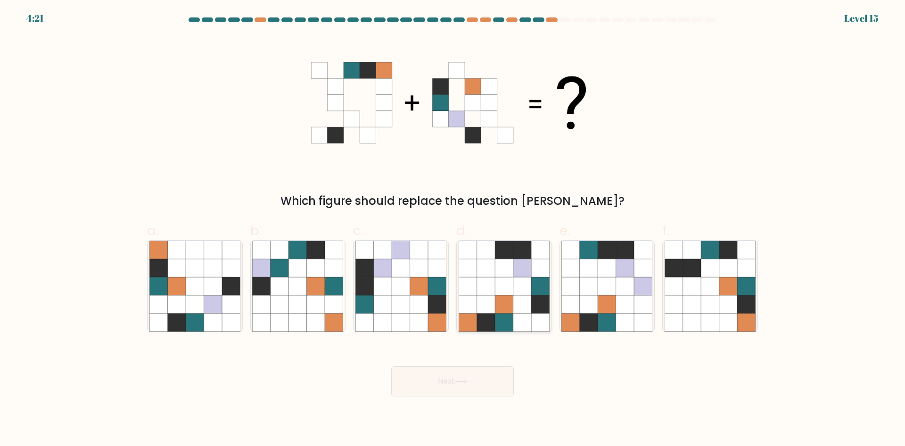 The width and height of the screenshot is (905, 446). I want to click on div: 4:21, so click(35, 18).